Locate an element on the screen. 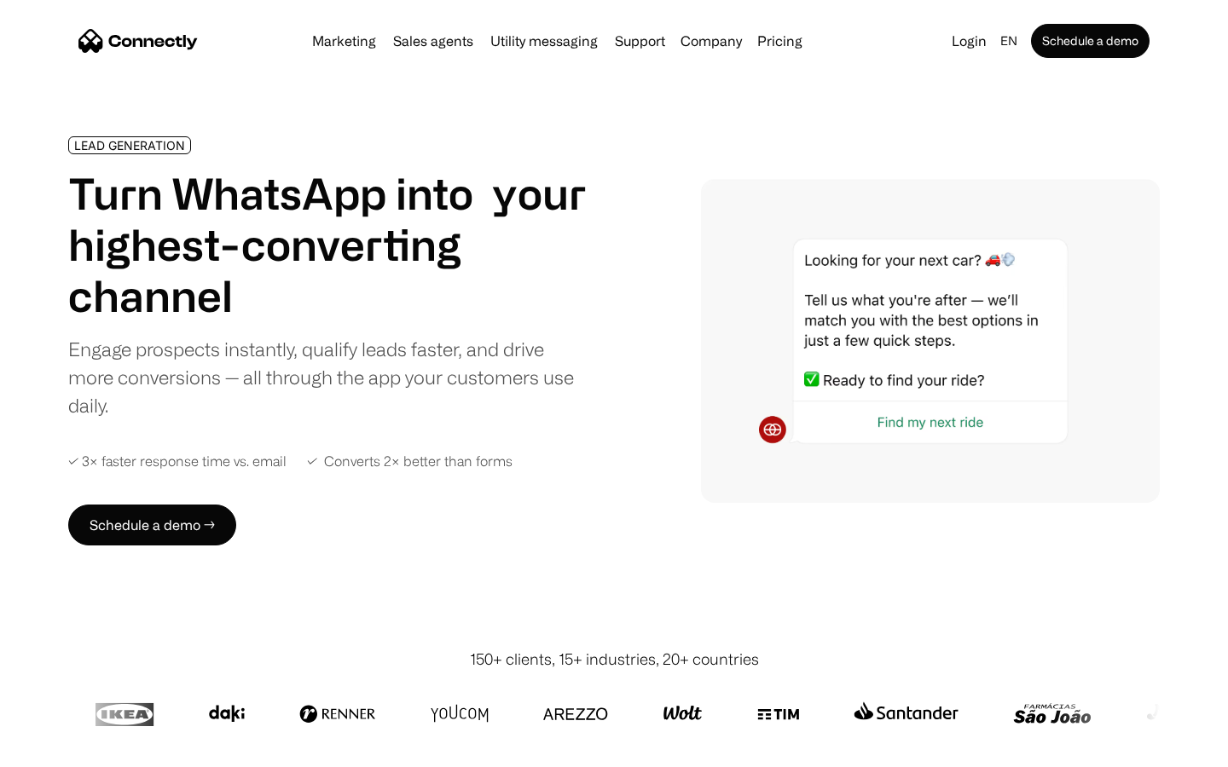 The height and width of the screenshot is (767, 1228). a: Support is located at coordinates (639, 41).